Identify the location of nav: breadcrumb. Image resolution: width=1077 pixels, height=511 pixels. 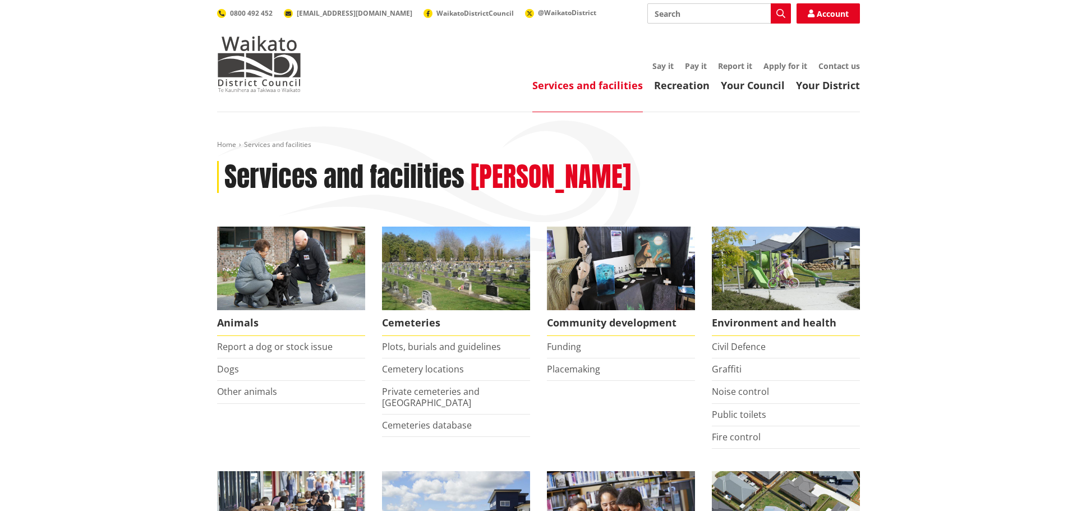
(539, 145).